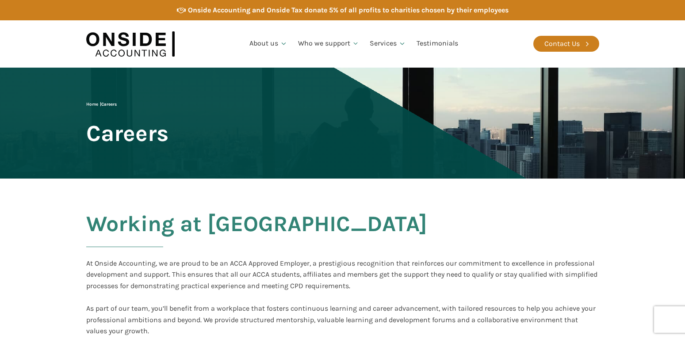 The width and height of the screenshot is (685, 339). Describe the element at coordinates (388, 44) in the screenshot. I see `a: Services` at that location.